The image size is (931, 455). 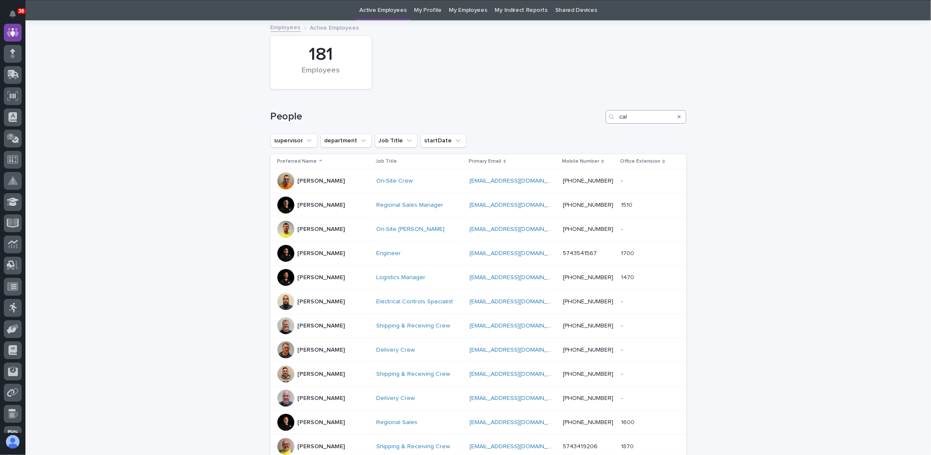 I want to click on p: Job Title, so click(x=386, y=162).